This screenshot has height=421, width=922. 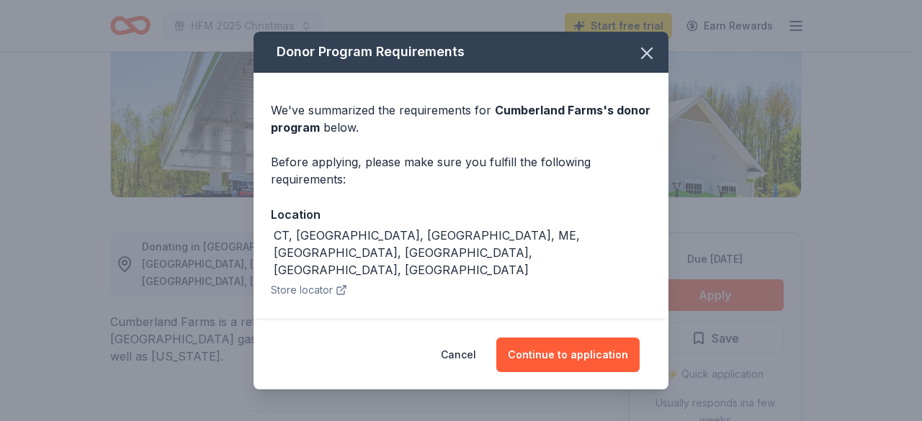 What do you see at coordinates (461, 215) in the screenshot?
I see `div: Location` at bounding box center [461, 215].